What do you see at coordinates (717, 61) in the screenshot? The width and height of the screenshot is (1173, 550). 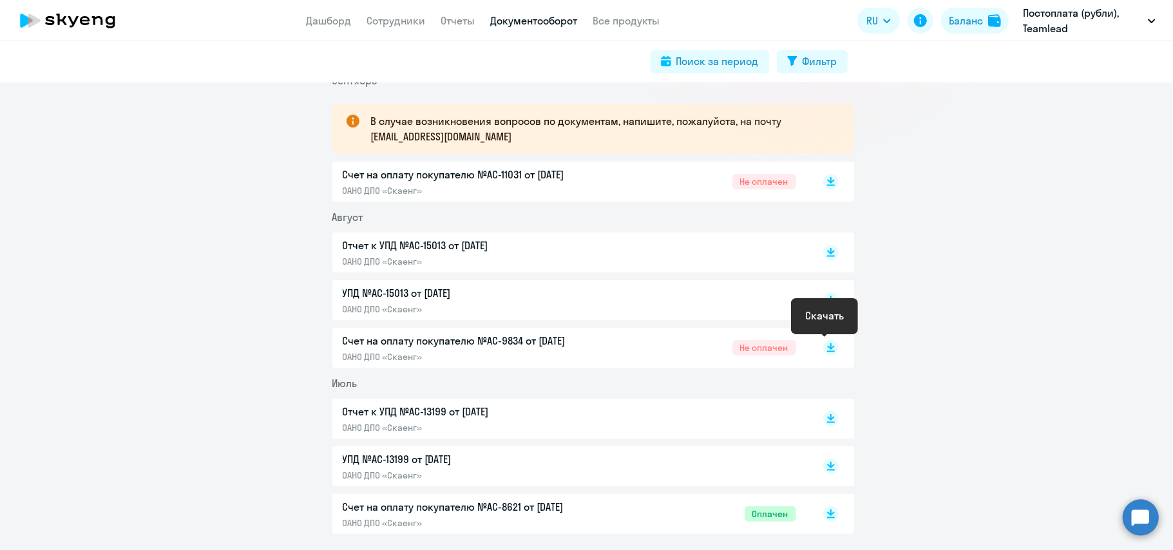 I see `div: Поиск за период` at bounding box center [717, 61].